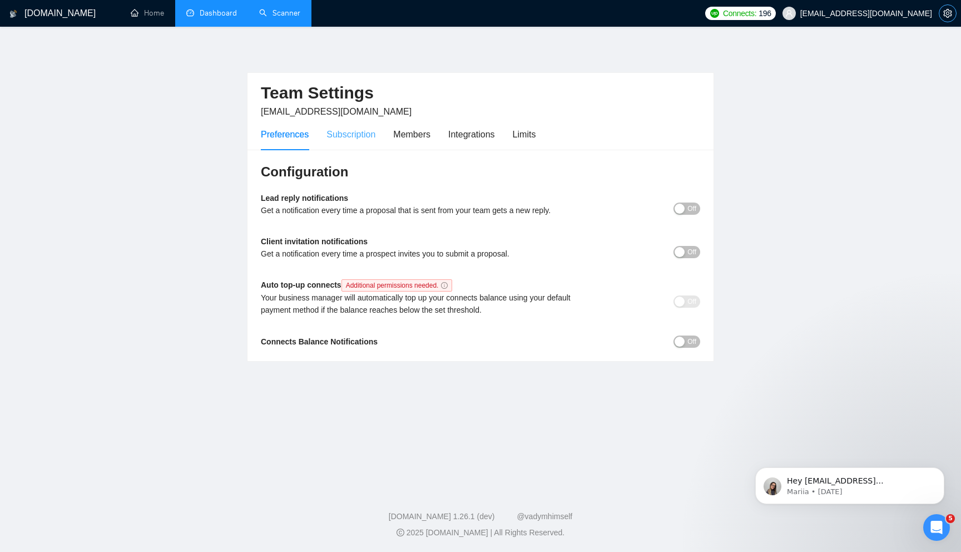 Image resolution: width=961 pixels, height=552 pixels. What do you see at coordinates (411, 134) in the screenshot?
I see `div: Members` at bounding box center [411, 134].